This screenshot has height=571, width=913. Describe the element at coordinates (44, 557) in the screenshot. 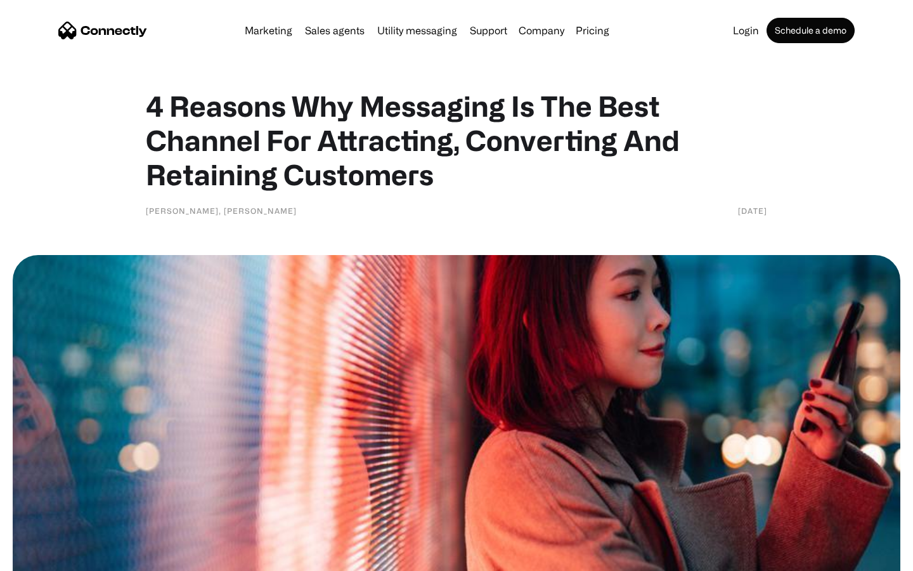

I see `aside: Language selected: English` at that location.